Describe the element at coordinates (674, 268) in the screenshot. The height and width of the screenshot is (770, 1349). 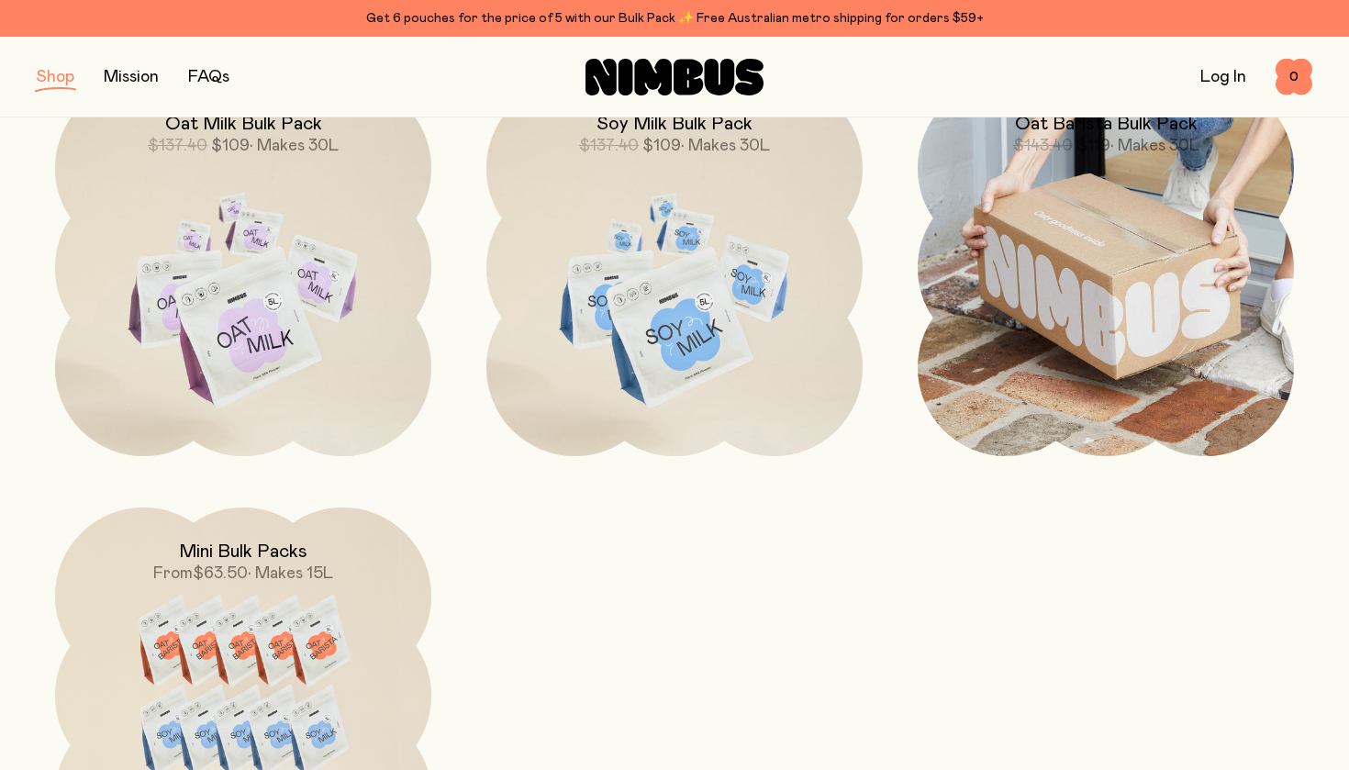
I see `a: Soy Milk Bulk Pack$137.40$109• Makes 30L` at that location.